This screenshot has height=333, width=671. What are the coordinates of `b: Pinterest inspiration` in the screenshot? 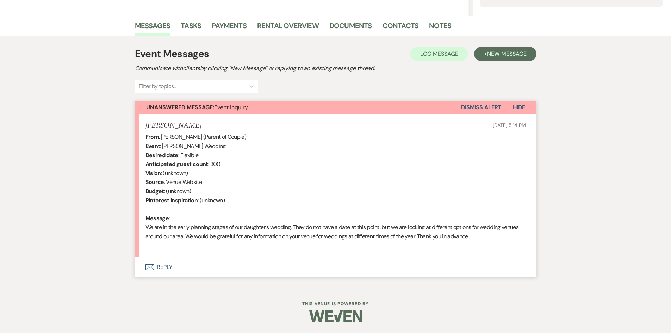 It's located at (172, 200).